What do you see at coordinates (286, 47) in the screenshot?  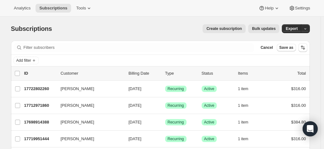 I see `span: Save as` at bounding box center [286, 47].